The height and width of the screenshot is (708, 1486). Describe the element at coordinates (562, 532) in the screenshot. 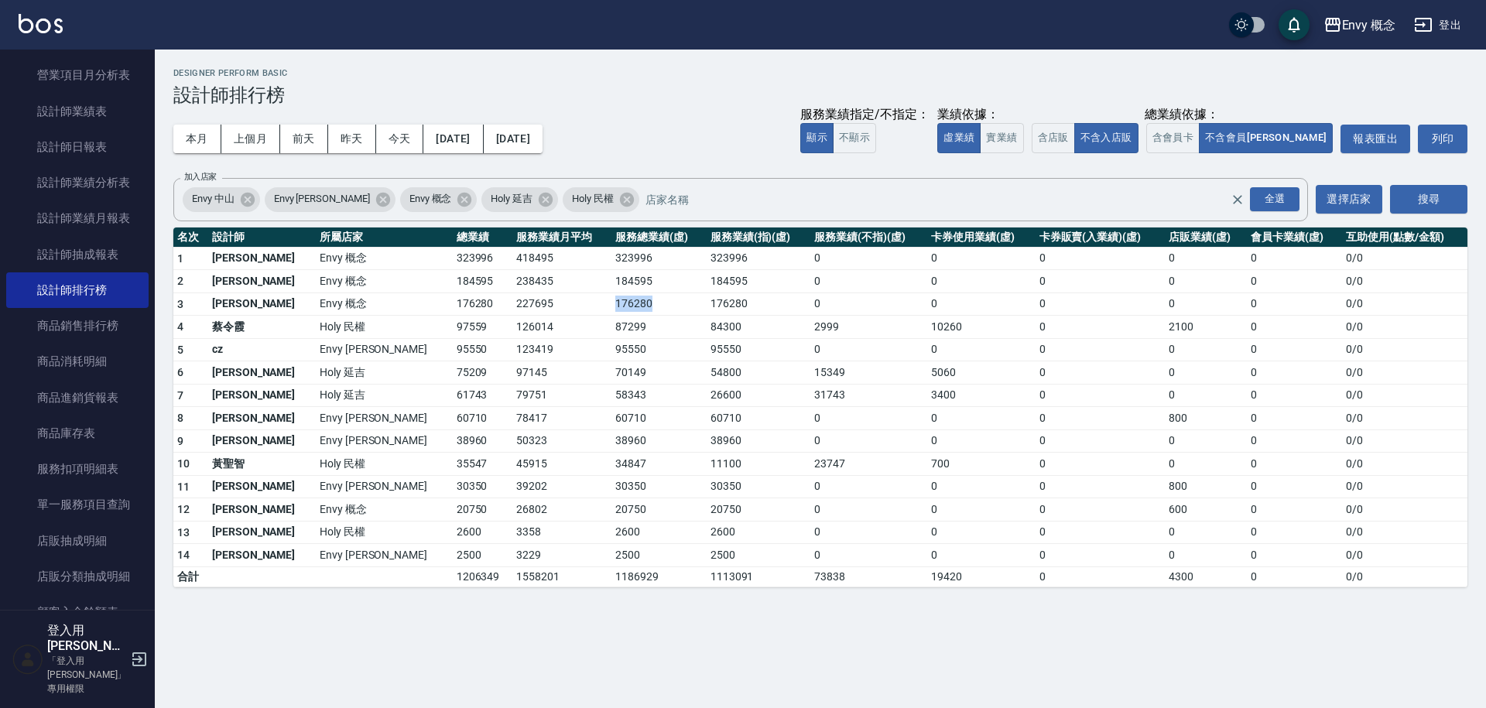

I see `td: 3358` at that location.